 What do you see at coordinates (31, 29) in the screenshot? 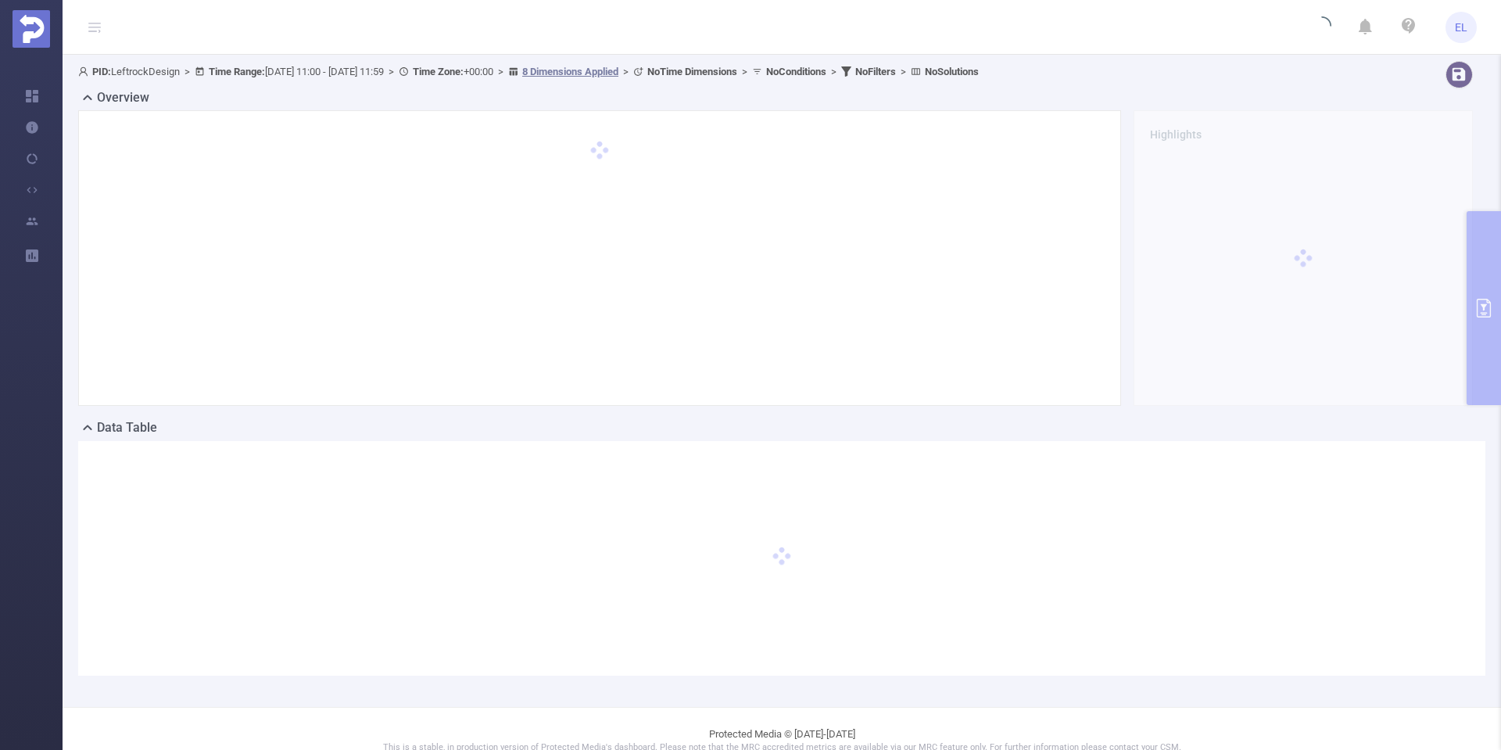
I see `img: Protected Media` at bounding box center [31, 29].